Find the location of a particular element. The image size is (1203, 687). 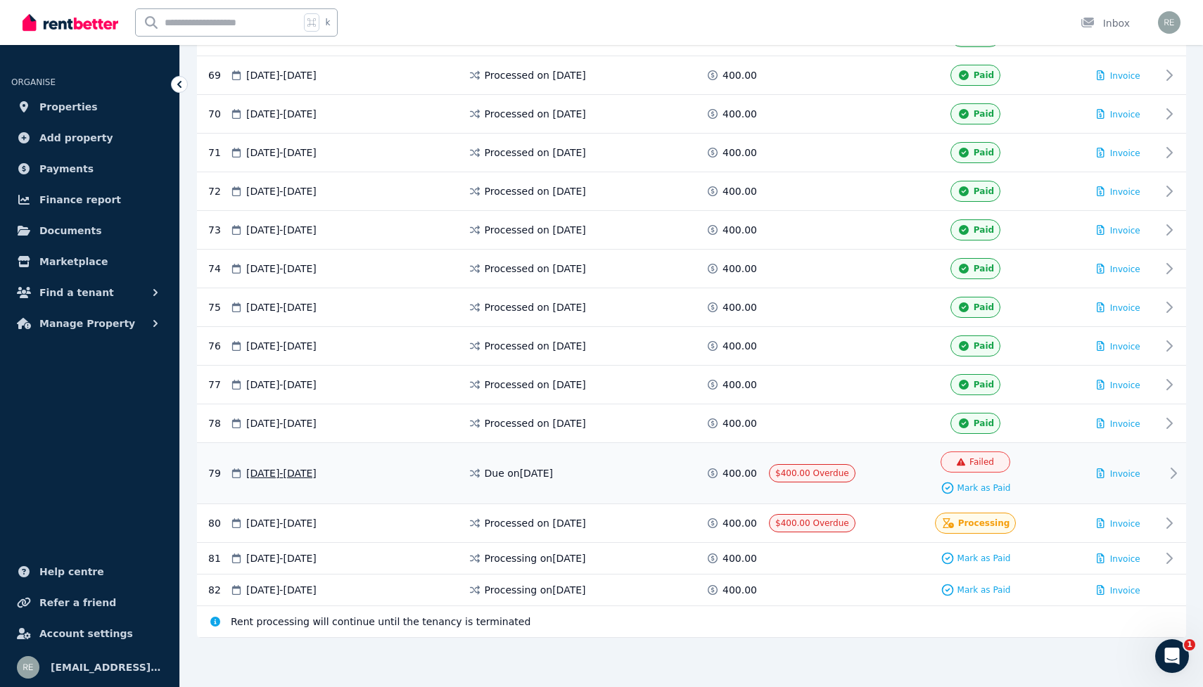

button: Find a tenant is located at coordinates (89, 293).